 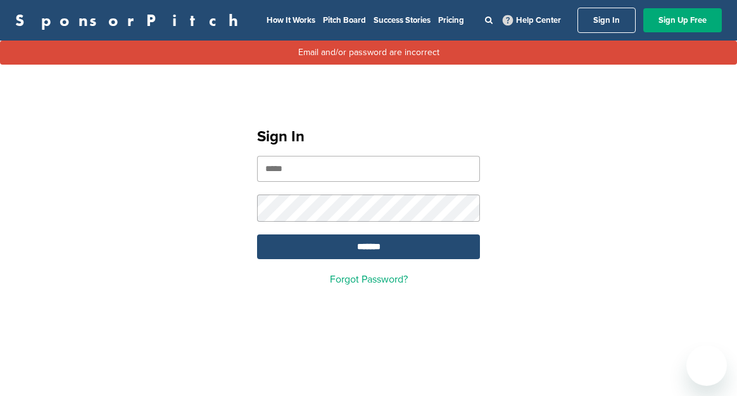 I want to click on a: Sign In, so click(x=606, y=20).